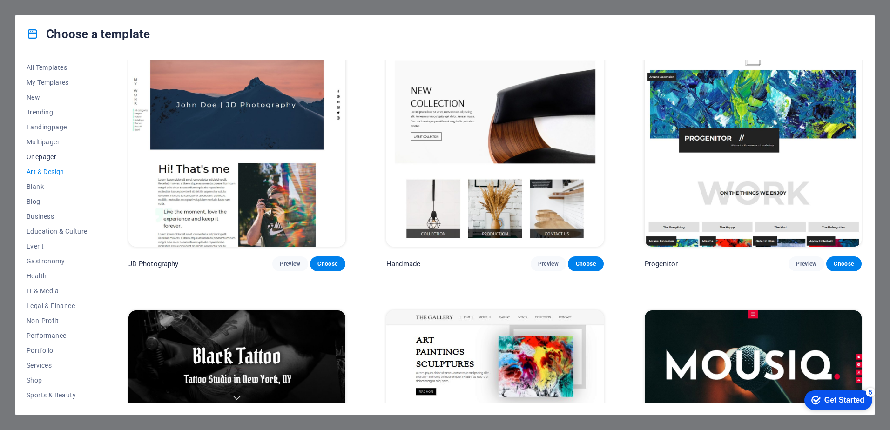 The image size is (890, 430). What do you see at coordinates (57, 172) in the screenshot?
I see `button: Art & Design` at bounding box center [57, 172].